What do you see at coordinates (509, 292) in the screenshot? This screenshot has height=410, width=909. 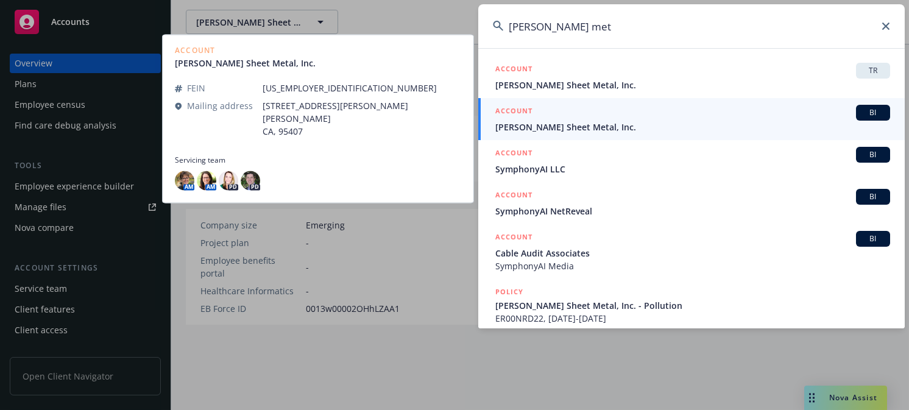 I see `h5: POLICY` at bounding box center [509, 292].